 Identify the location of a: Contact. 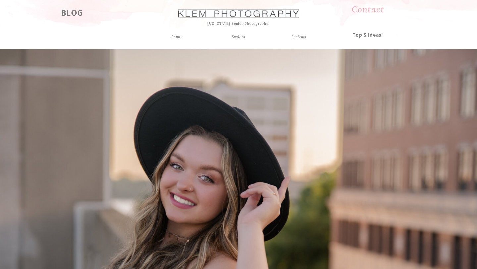
(368, 10).